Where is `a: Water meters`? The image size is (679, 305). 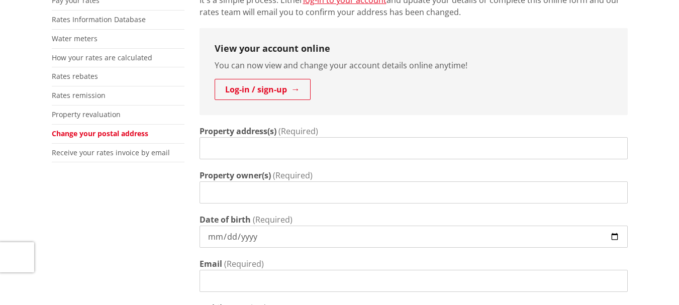 a: Water meters is located at coordinates (74, 38).